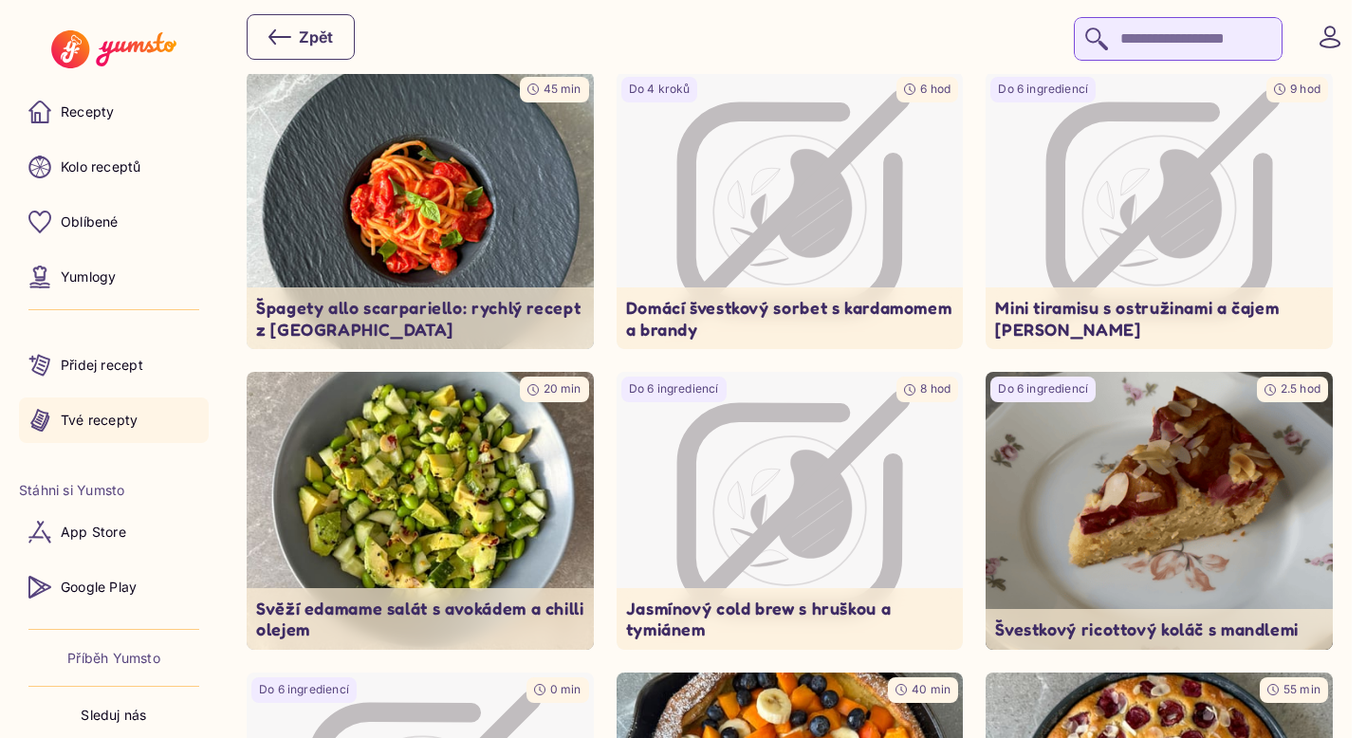 The image size is (1366, 738). Describe the element at coordinates (89, 222) in the screenshot. I see `p: Oblíbené` at that location.